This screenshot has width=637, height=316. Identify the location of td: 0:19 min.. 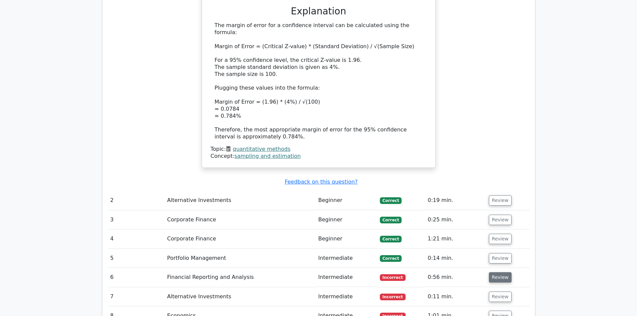
(455, 200).